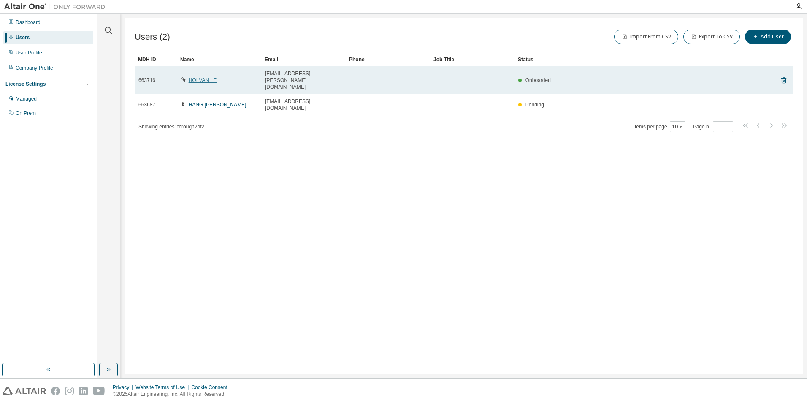  I want to click on div: Dashboard, so click(28, 22).